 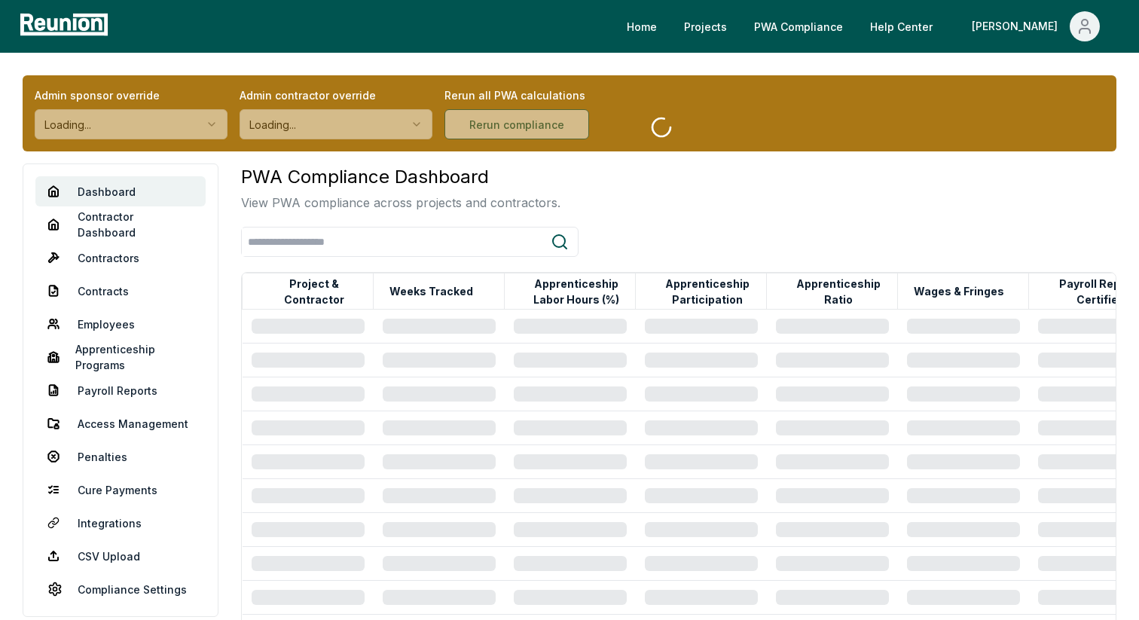 What do you see at coordinates (121, 225) in the screenshot?
I see `a: Contractor Dashboard` at bounding box center [121, 225].